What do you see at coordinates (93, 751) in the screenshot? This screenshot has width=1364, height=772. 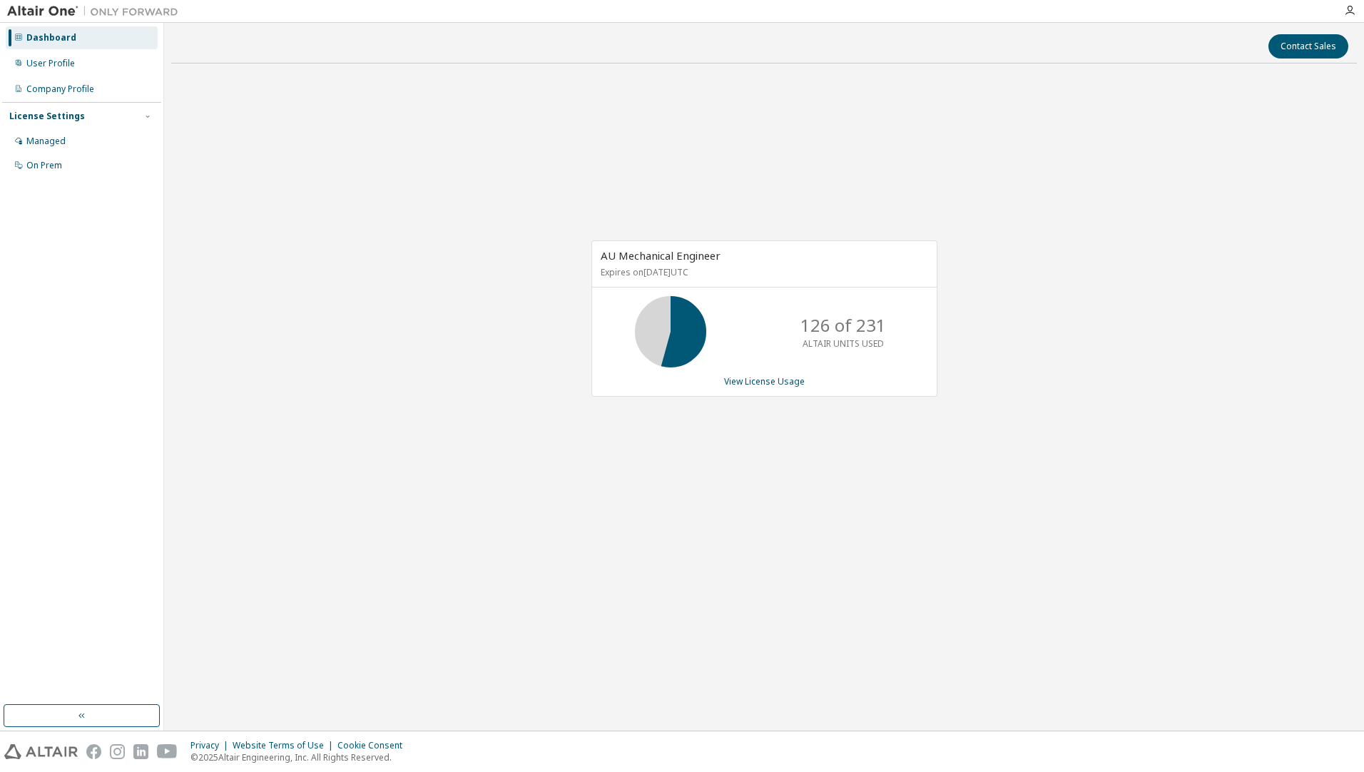 I see `img: facebook.svg` at bounding box center [93, 751].